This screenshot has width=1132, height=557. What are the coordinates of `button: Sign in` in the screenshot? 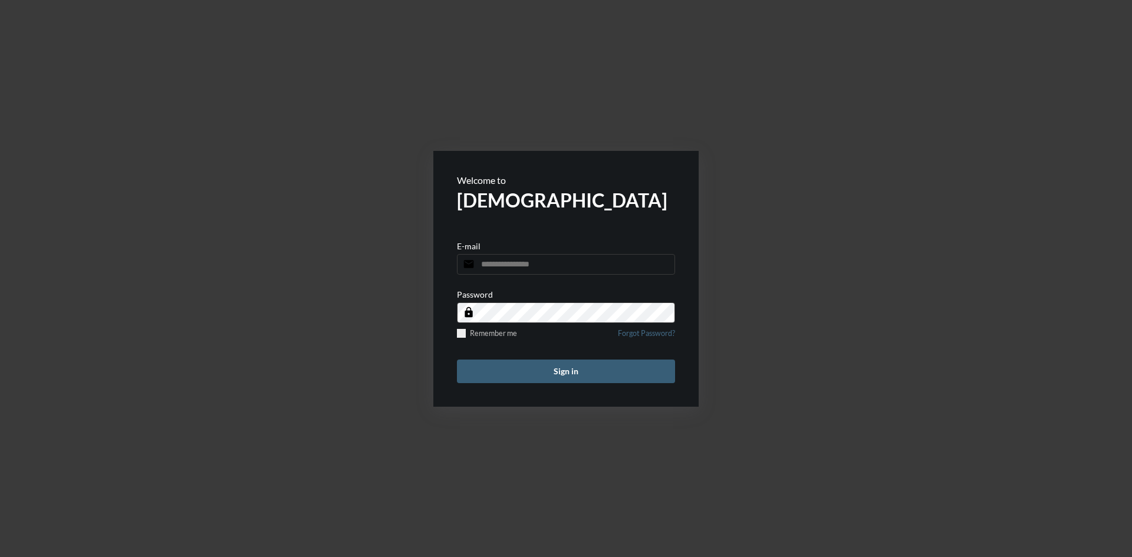 It's located at (566, 371).